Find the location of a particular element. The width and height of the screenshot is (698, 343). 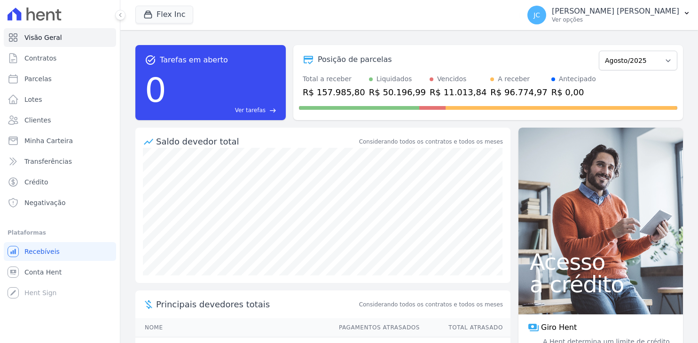

div: R$ 11.013,84 is located at coordinates (458, 92).